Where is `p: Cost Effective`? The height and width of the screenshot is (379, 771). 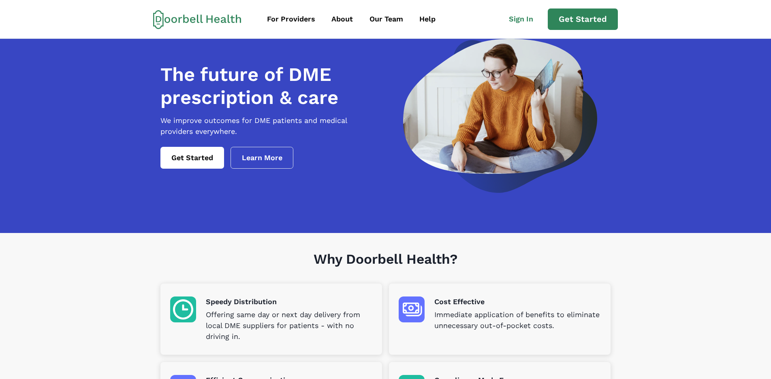 p: Cost Effective is located at coordinates (517, 302).